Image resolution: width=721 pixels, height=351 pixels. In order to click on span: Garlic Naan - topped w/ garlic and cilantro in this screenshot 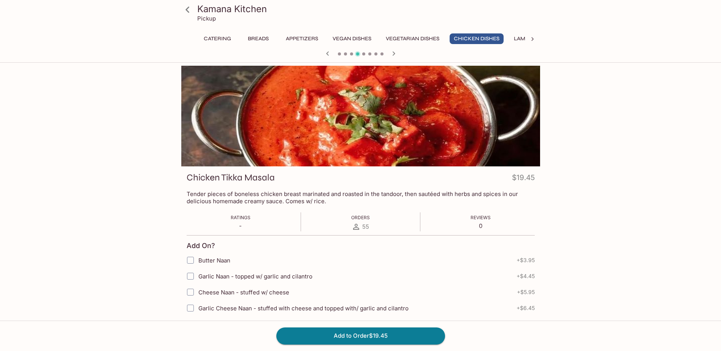, I will do `click(255, 276)`.